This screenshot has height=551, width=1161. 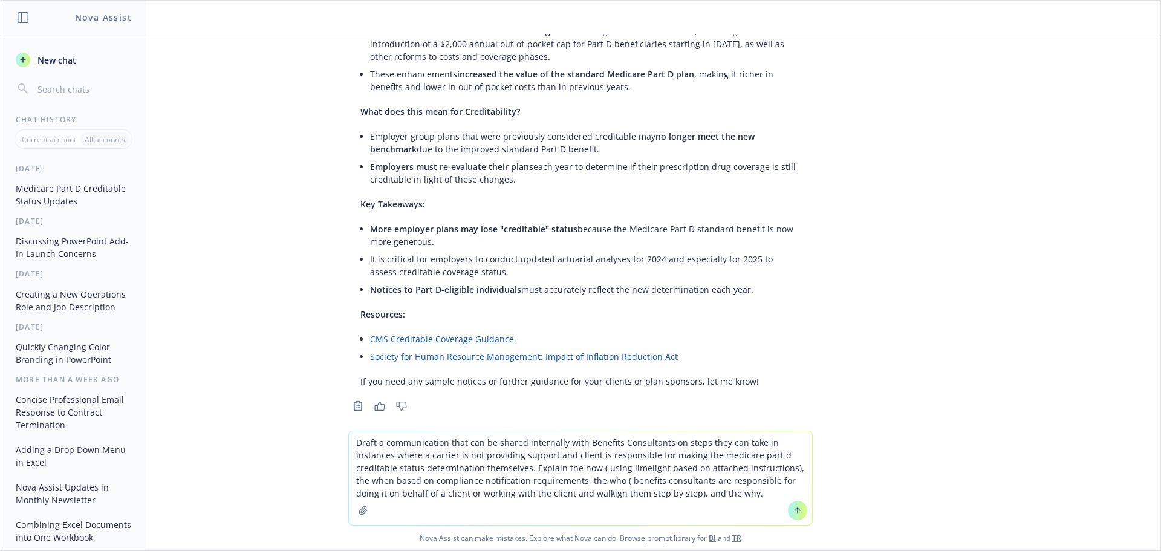 What do you see at coordinates (393, 204) in the screenshot?
I see `span: Key Takeaways:` at bounding box center [393, 204].